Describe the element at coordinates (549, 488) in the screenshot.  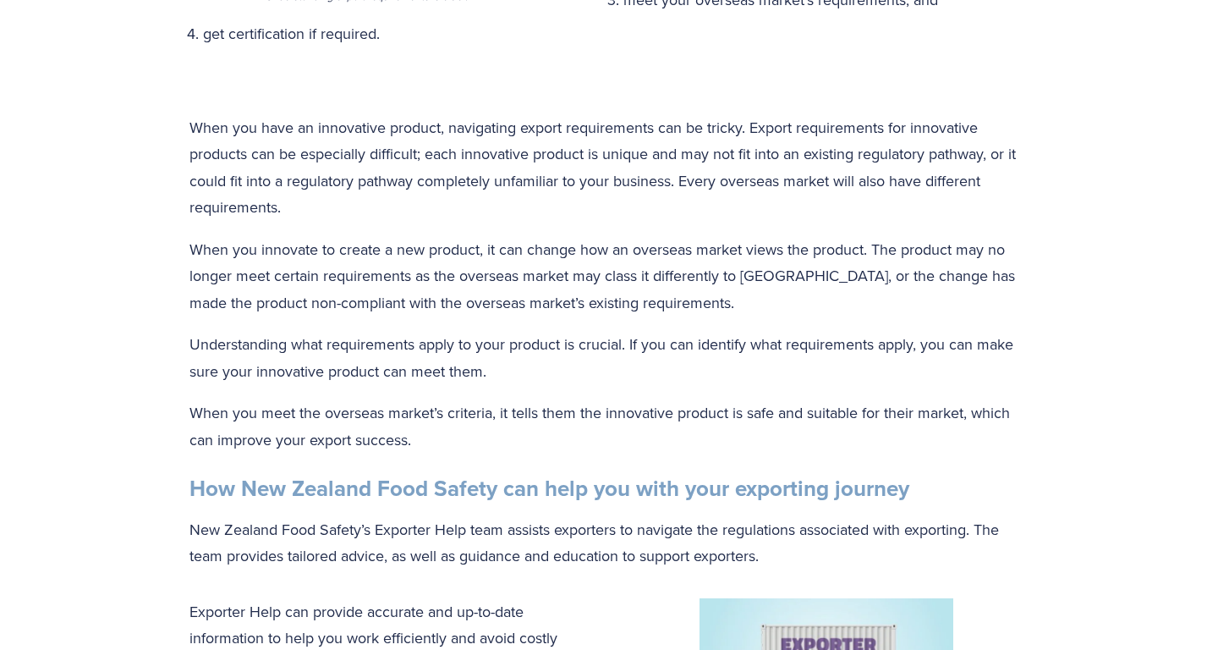
I see `strong: How New Zealand Food Safety can help you with your exporting journey` at that location.